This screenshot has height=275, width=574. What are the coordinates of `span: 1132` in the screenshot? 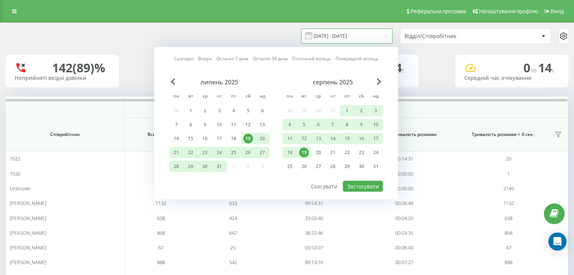 It's located at (508, 203).